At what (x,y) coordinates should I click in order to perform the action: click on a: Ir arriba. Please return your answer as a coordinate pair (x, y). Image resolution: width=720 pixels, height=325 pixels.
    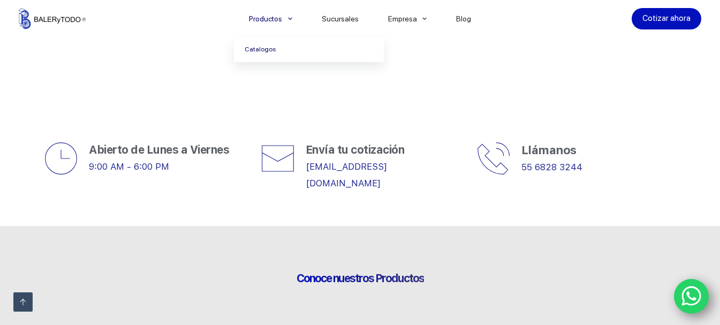
    Looking at the image, I should click on (23, 302).